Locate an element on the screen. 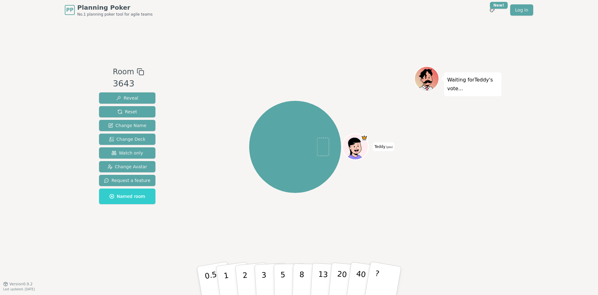 The height and width of the screenshot is (295, 598). button: Change Name is located at coordinates (127, 125).